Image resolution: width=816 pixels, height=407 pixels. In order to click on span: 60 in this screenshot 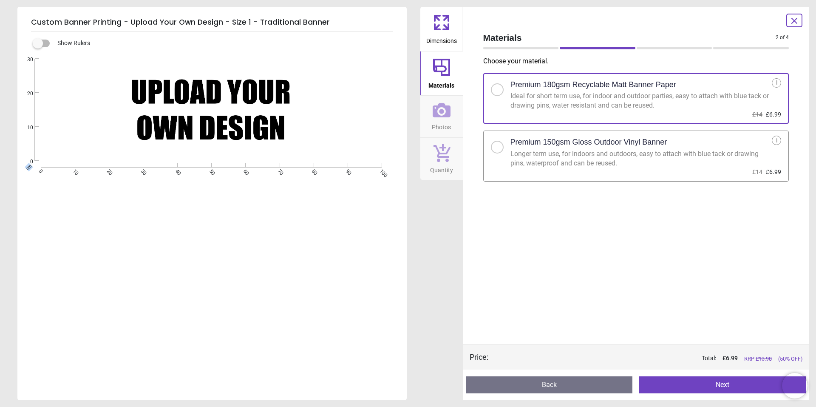, I will do `click(244, 170)`.